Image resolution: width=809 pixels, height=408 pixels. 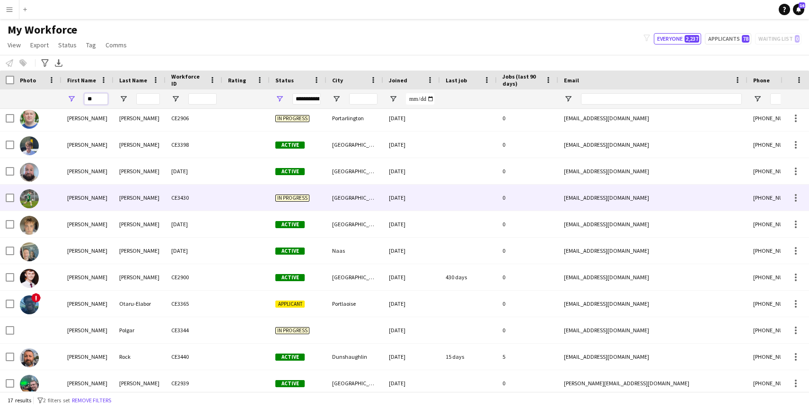 What do you see at coordinates (91, 45) in the screenshot?
I see `span: Tag` at bounding box center [91, 45].